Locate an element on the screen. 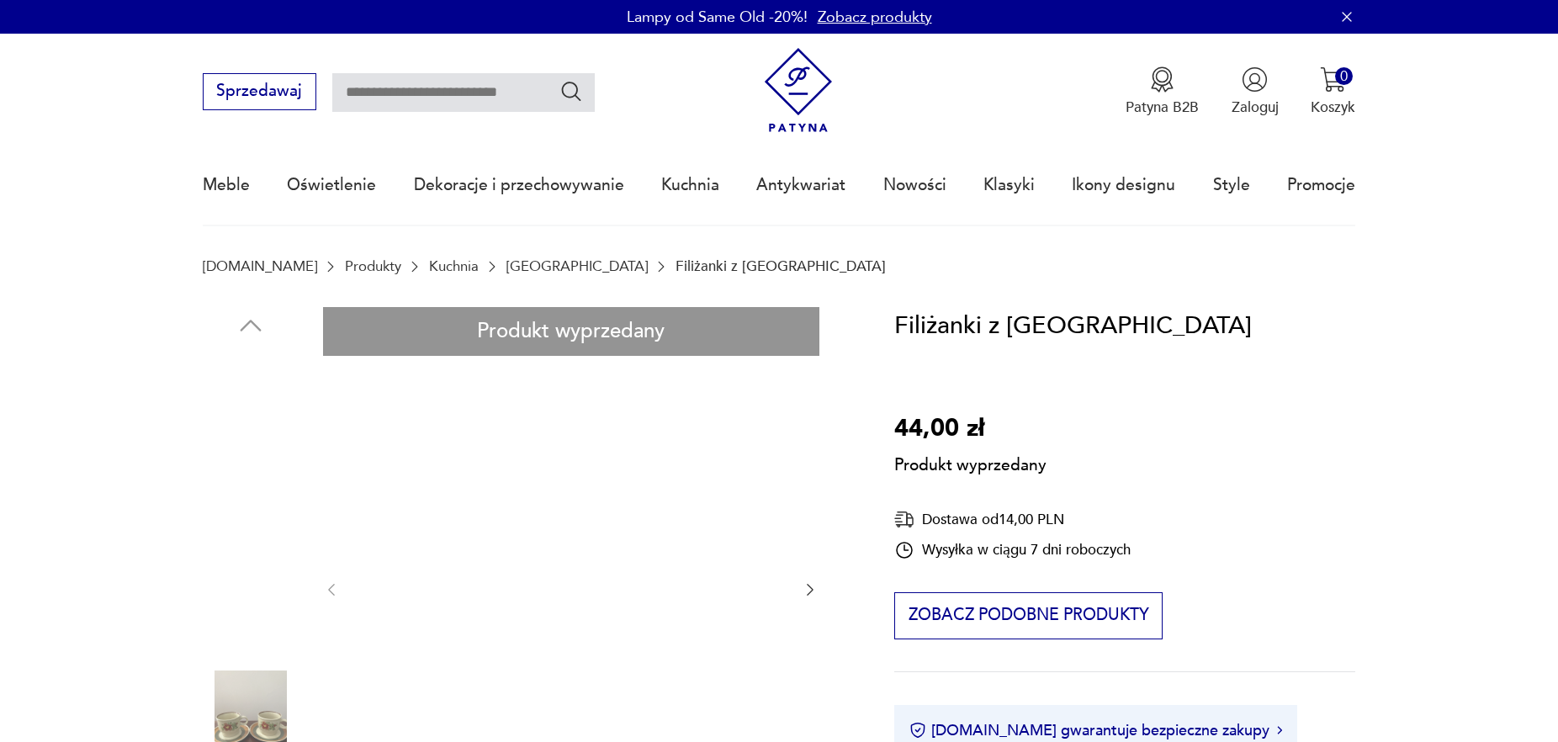 This screenshot has width=1558, height=742. a: Ikony designu is located at coordinates (1123, 185).